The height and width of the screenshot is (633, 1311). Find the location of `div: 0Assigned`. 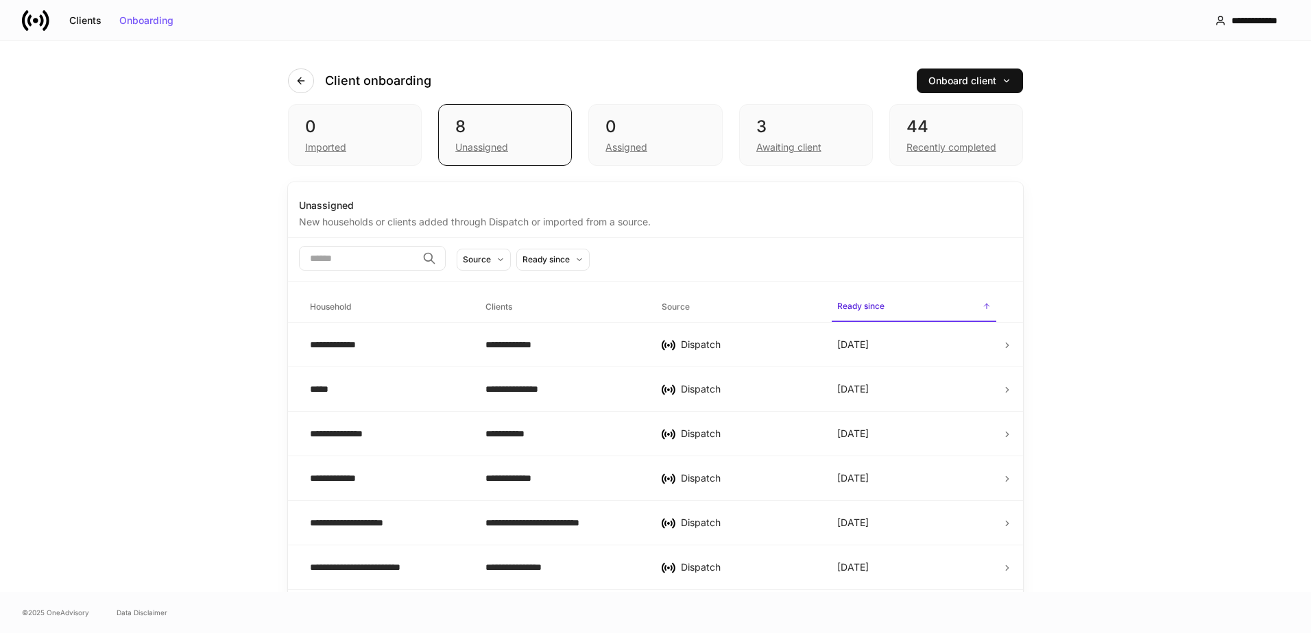

div: 0Assigned is located at coordinates (655, 135).